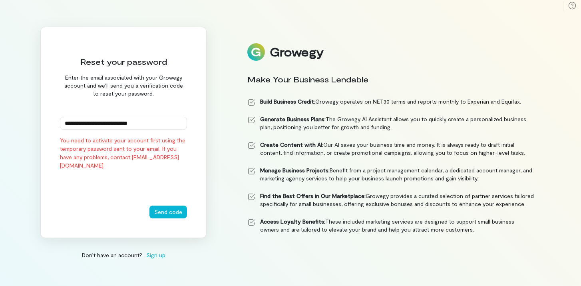 Image resolution: width=581 pixels, height=286 pixels. Describe the element at coordinates (293, 221) in the screenshot. I see `strong: Access Loyalty Benefits:` at that location.